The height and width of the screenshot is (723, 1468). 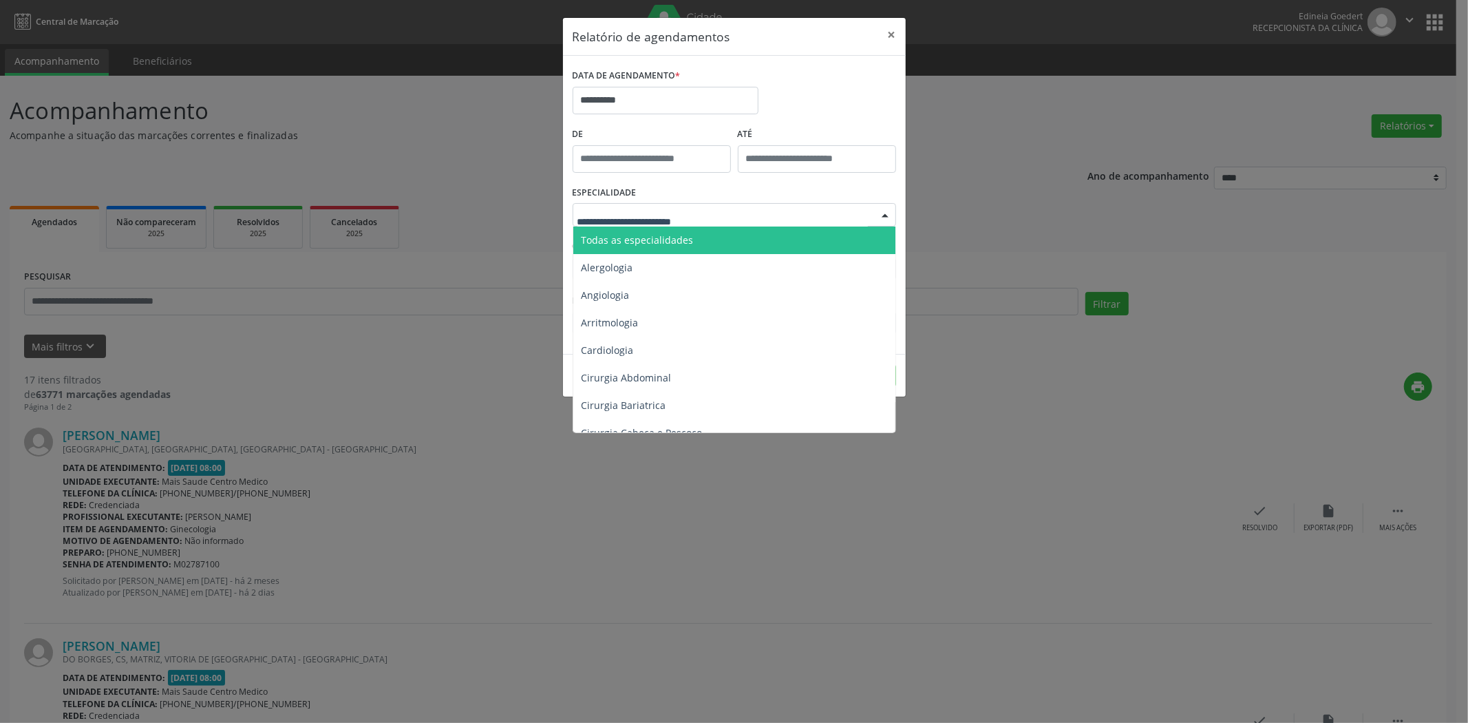 I want to click on span: Cirurgia Bariatrica, so click(x=624, y=405).